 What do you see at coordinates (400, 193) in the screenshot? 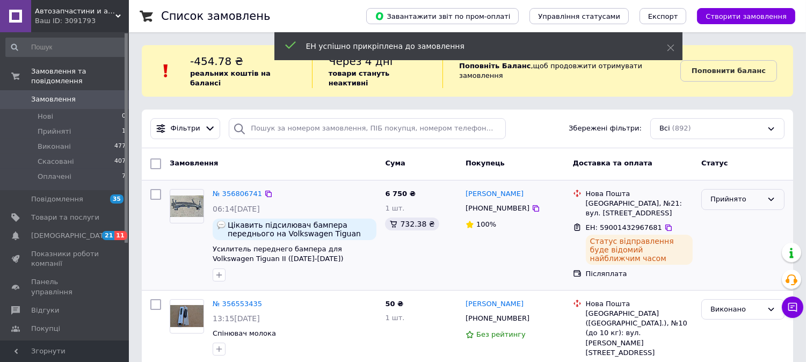
I see `span: 6 750 ₴` at bounding box center [400, 193].